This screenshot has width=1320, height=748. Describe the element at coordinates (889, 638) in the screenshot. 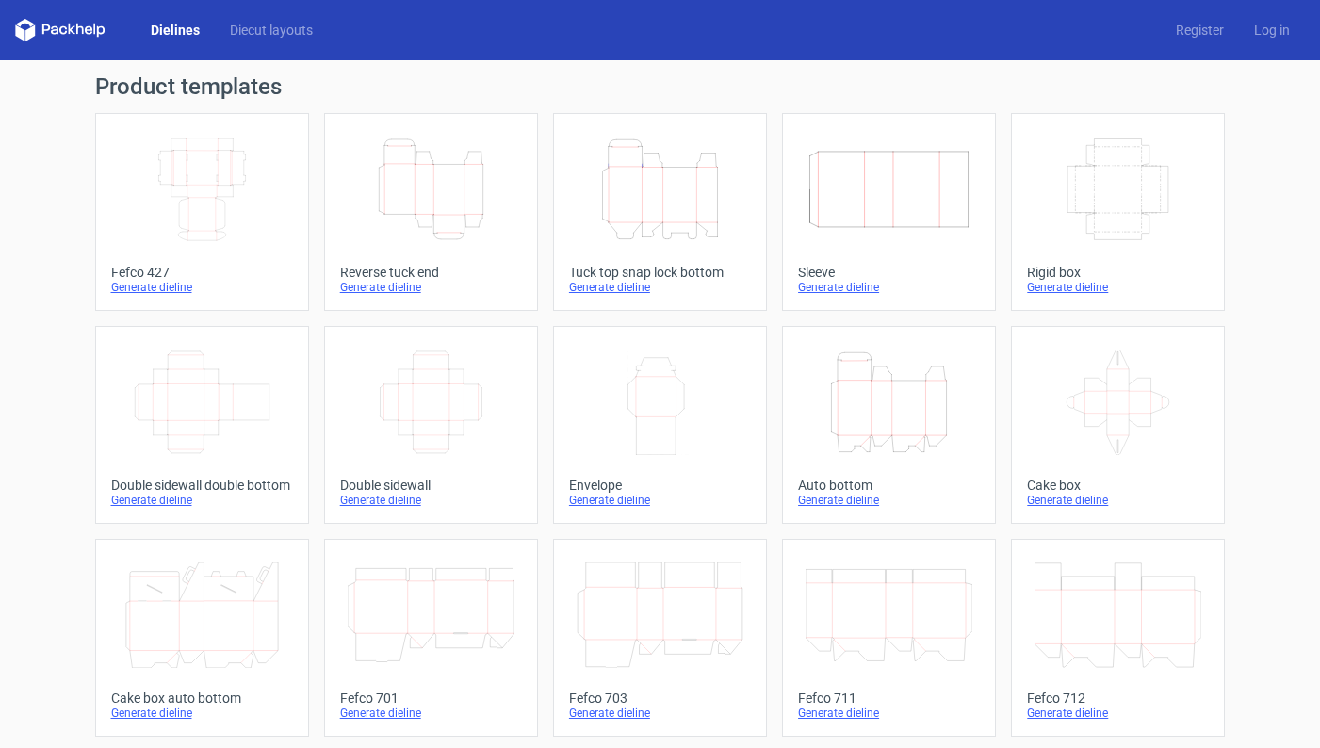

I see `a: Fefco 711Generate dieline` at that location.